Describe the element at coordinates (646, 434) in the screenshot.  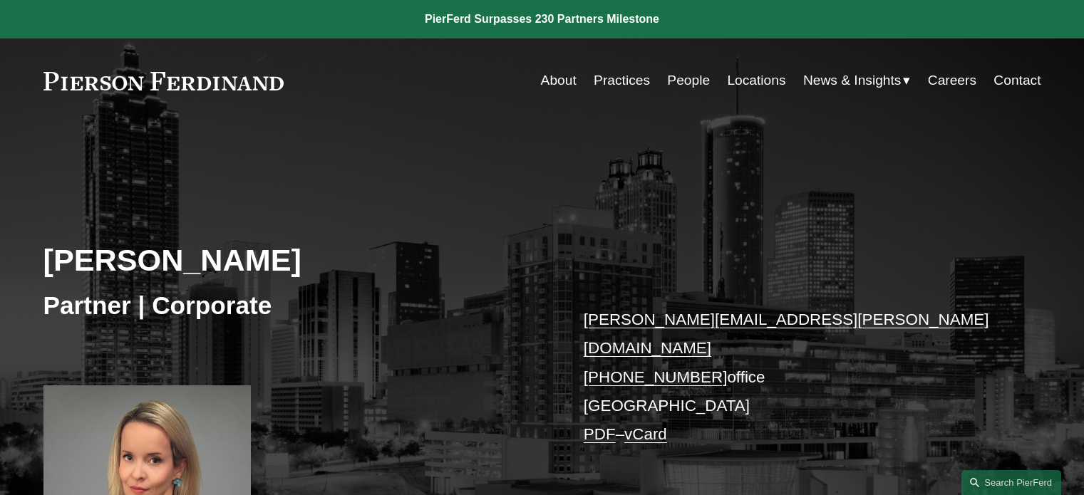
I see `a: vCard` at that location.